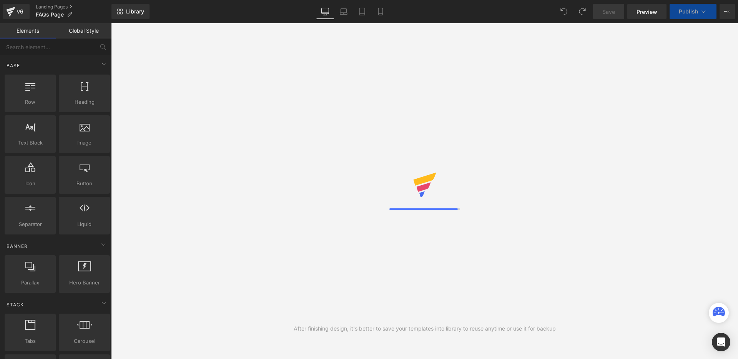 This screenshot has height=359, width=738. Describe the element at coordinates (17, 246) in the screenshot. I see `span: Banner` at that location.